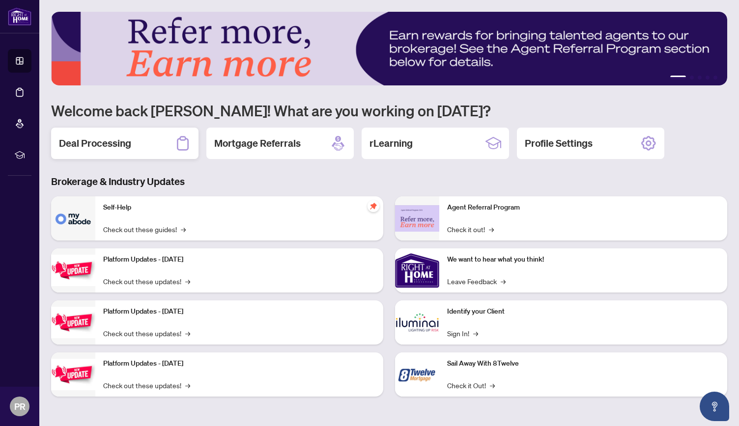  What do you see at coordinates (20, 16) in the screenshot?
I see `img: logo` at bounding box center [20, 16].